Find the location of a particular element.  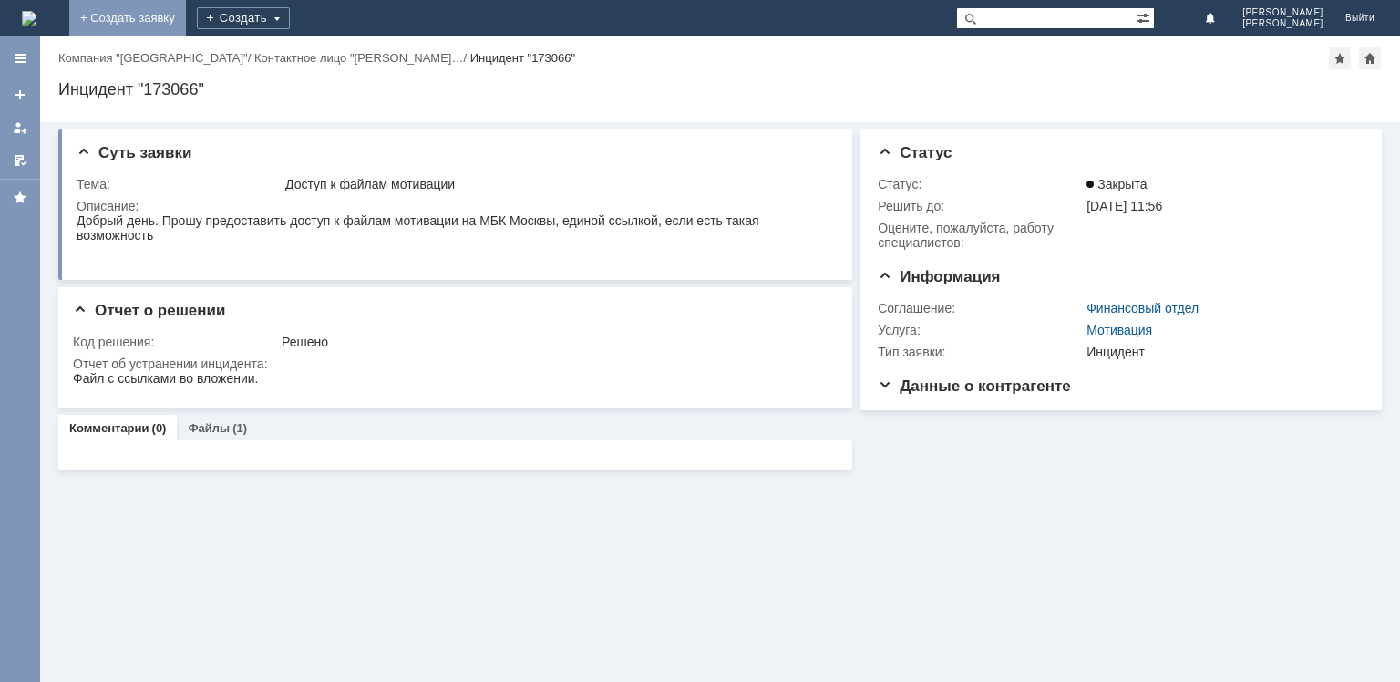

span: Расширенный поиск is located at coordinates (1145, 16).